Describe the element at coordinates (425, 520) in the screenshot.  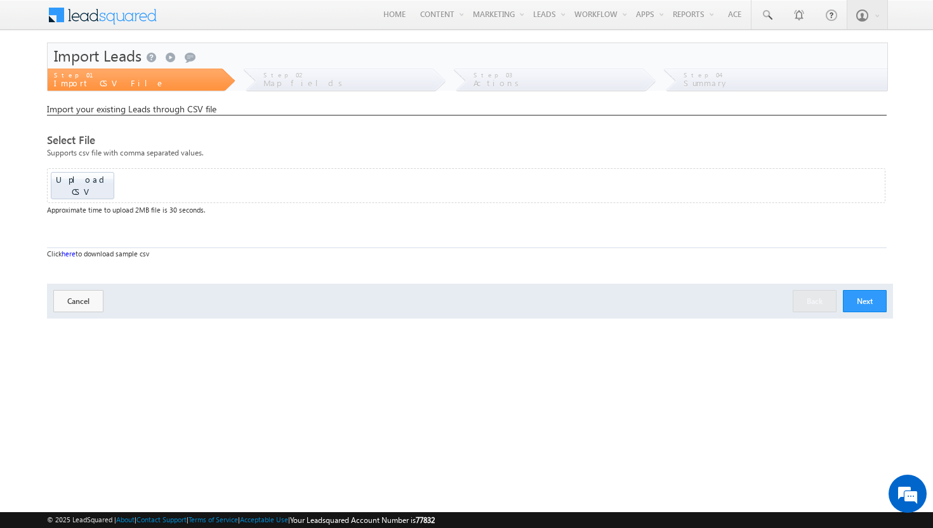
I see `span: 77832` at that location.